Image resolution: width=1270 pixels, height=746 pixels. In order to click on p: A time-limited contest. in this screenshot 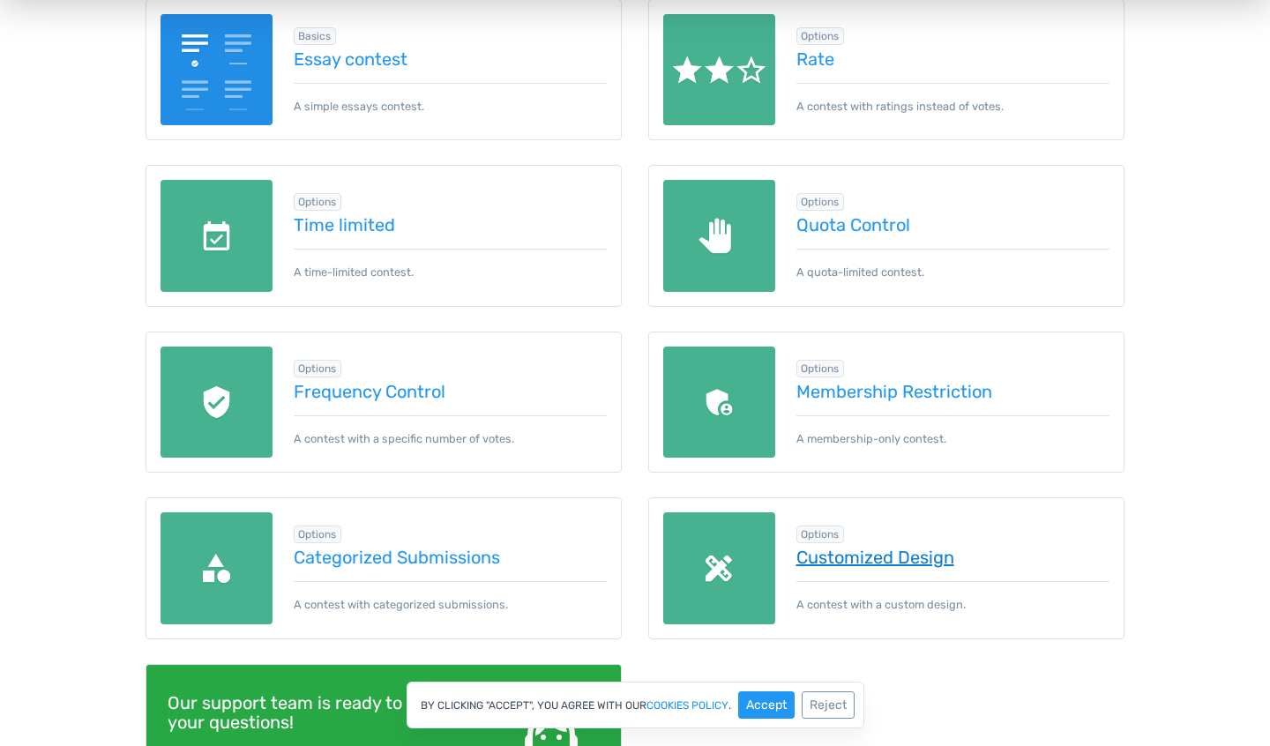, I will do `click(451, 265)`.